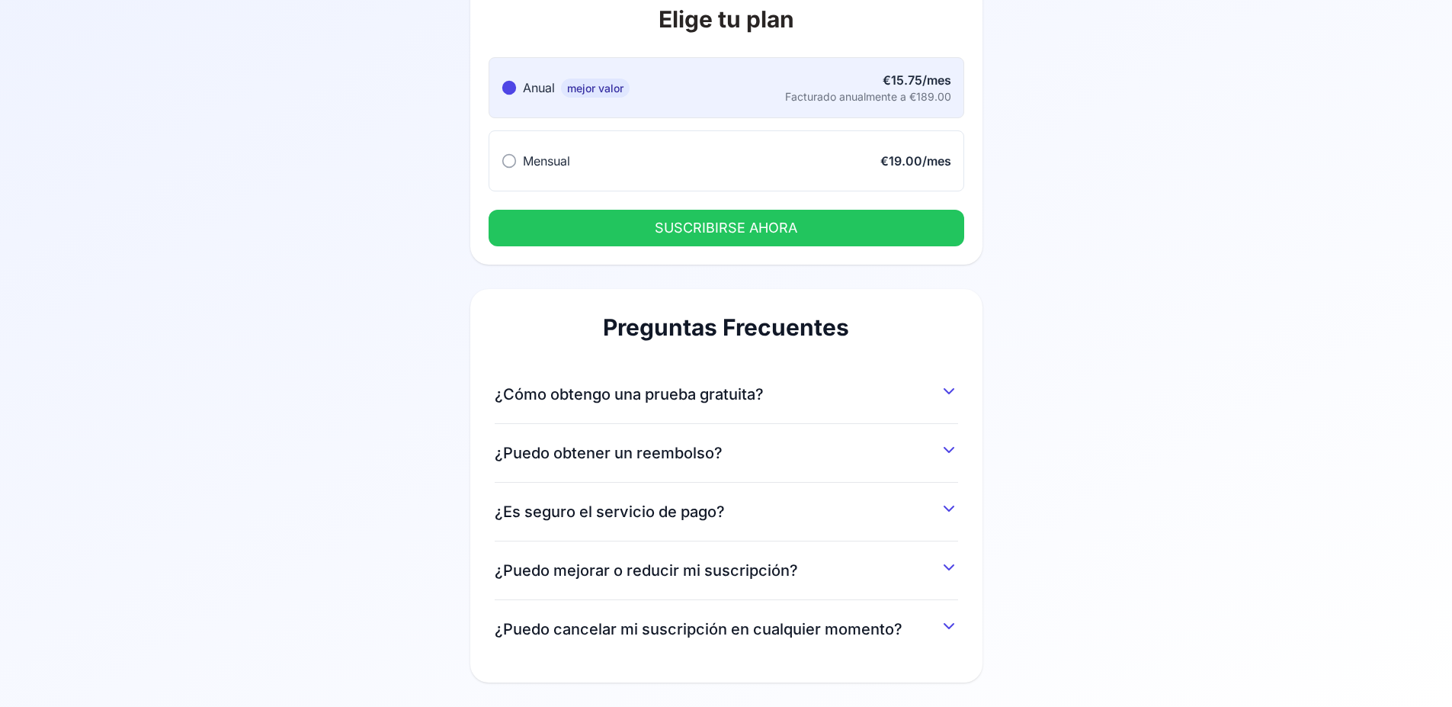 The height and width of the screenshot is (707, 1452). Describe the element at coordinates (698, 629) in the screenshot. I see `span: ¿Puedo cancelar mi suscripción en cualquier momento?` at that location.